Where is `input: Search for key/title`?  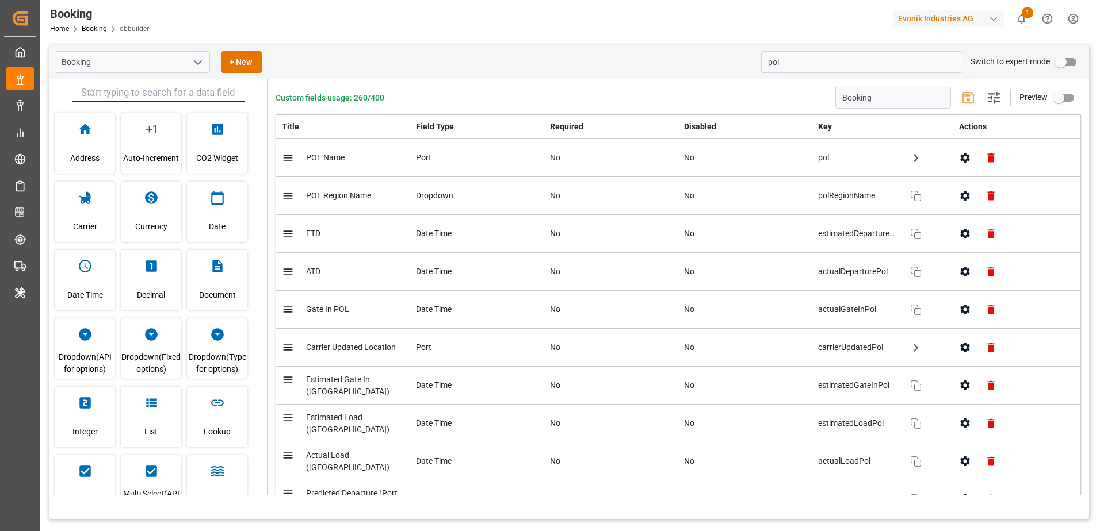
input: Search for key/title is located at coordinates (862, 62).